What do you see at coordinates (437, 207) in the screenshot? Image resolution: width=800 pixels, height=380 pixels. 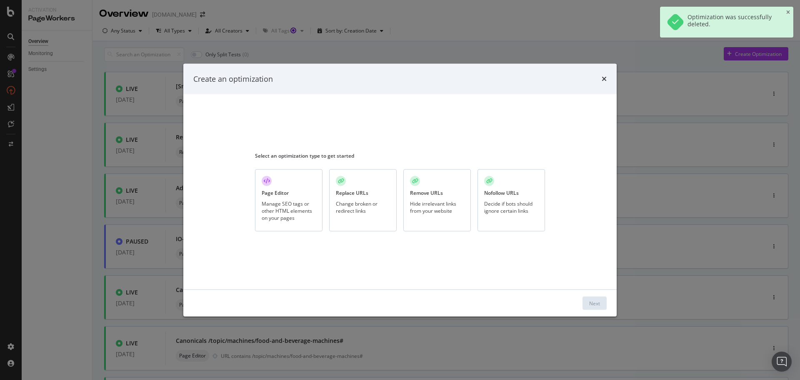 I see `div: Hide irrelevant links from your website` at bounding box center [437, 207].